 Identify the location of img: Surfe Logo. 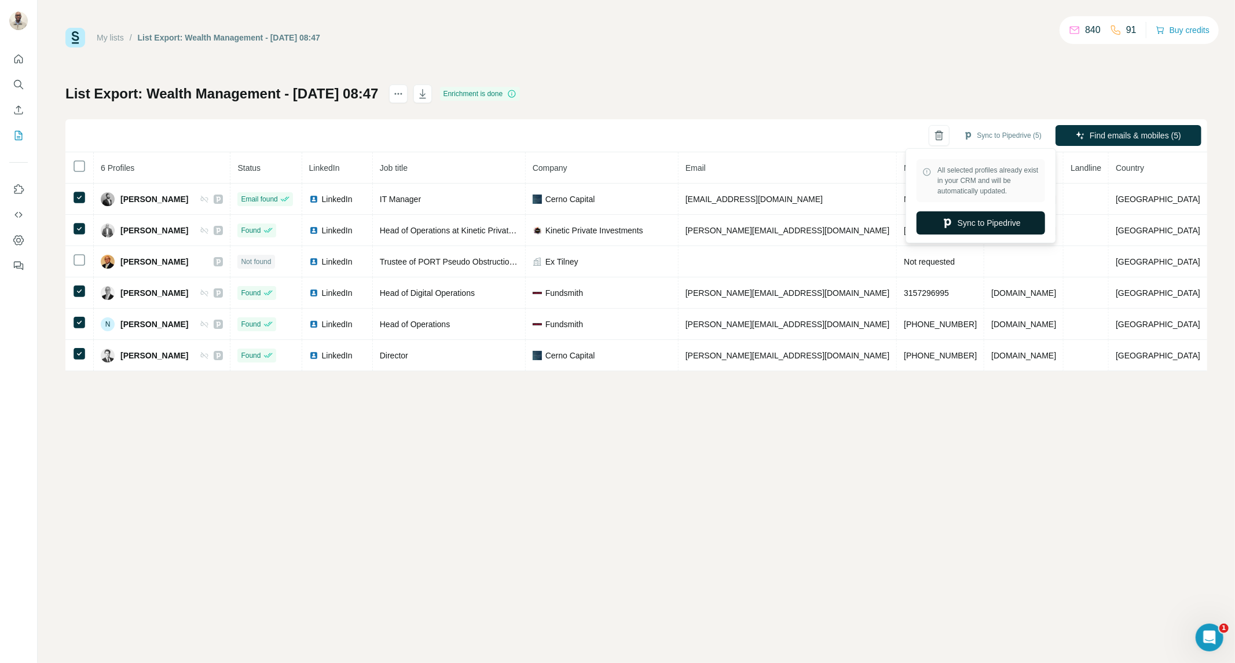
(75, 38).